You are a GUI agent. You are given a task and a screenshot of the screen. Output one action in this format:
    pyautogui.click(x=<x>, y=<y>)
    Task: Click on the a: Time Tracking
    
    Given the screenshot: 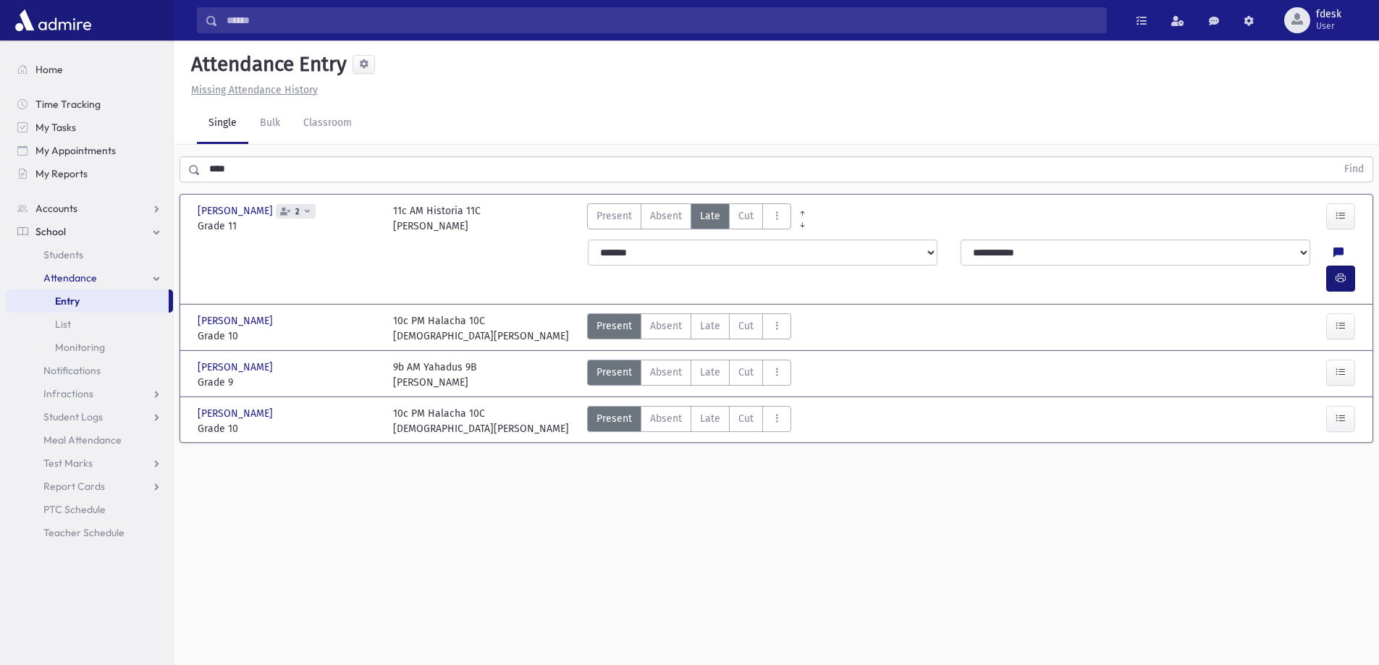 What is the action you would take?
    pyautogui.click(x=89, y=104)
    